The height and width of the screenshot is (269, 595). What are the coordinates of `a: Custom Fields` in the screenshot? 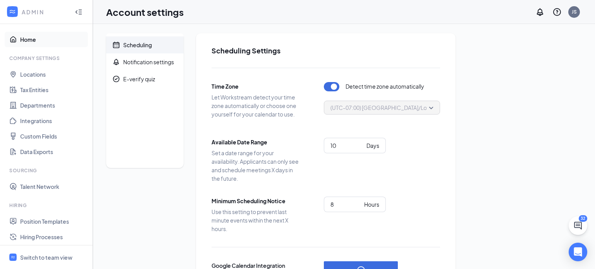 It's located at (53, 136).